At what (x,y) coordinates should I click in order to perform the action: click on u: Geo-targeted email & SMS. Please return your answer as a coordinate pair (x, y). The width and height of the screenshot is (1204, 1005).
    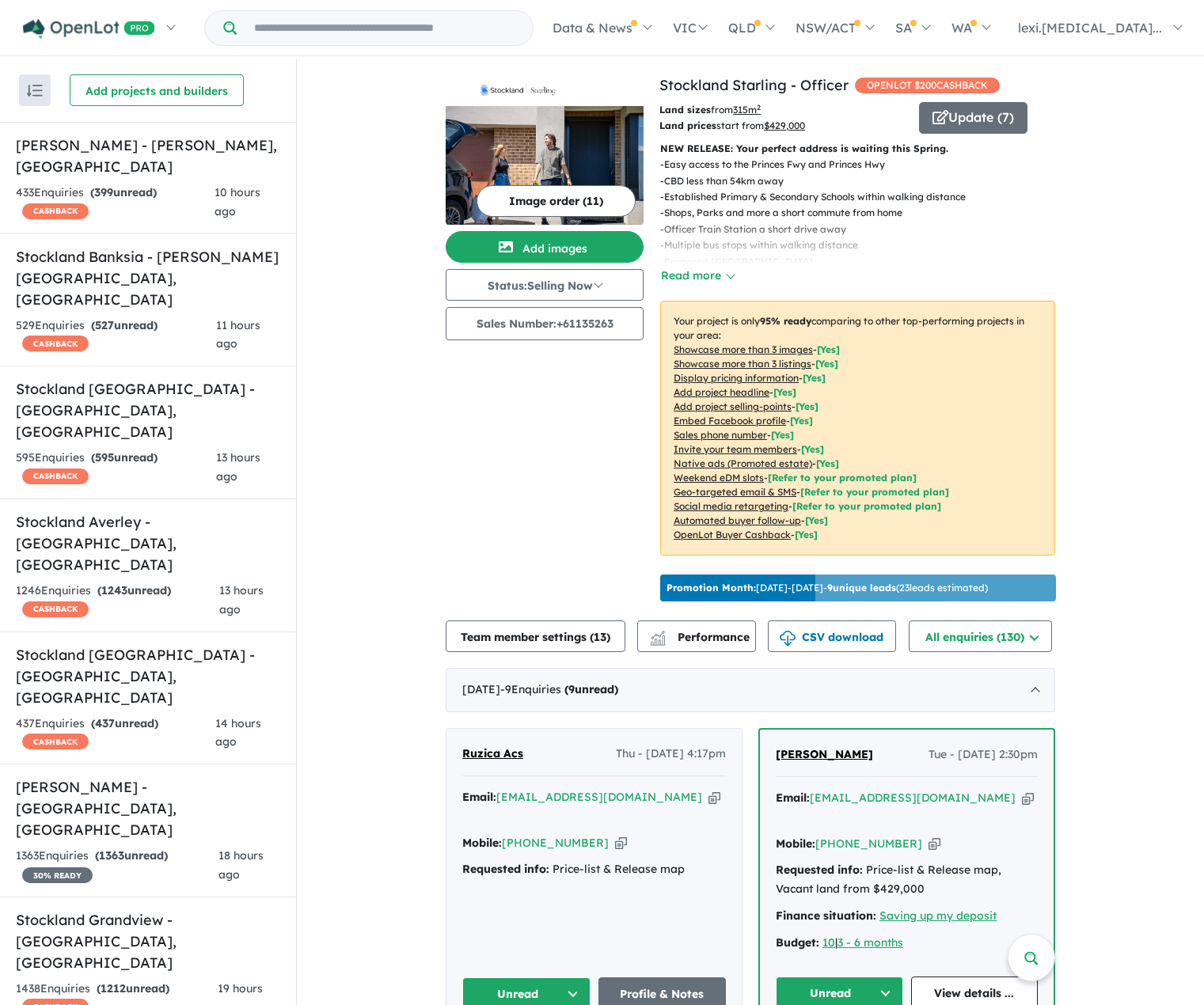
    Looking at the image, I should click on (735, 492).